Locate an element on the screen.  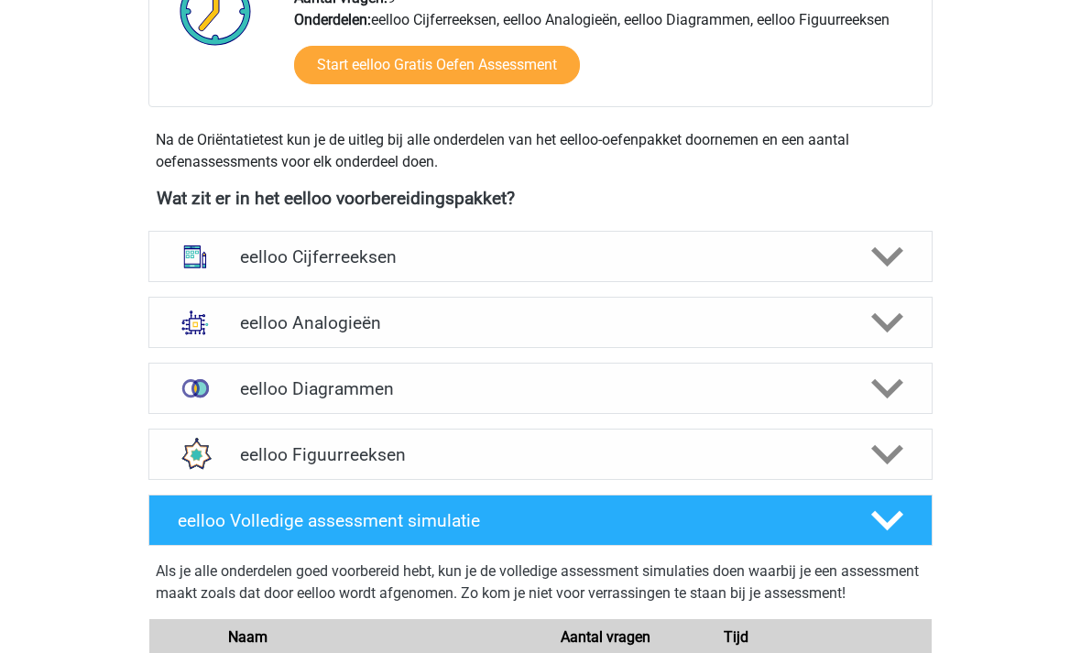
div: Tijd is located at coordinates (736, 638).